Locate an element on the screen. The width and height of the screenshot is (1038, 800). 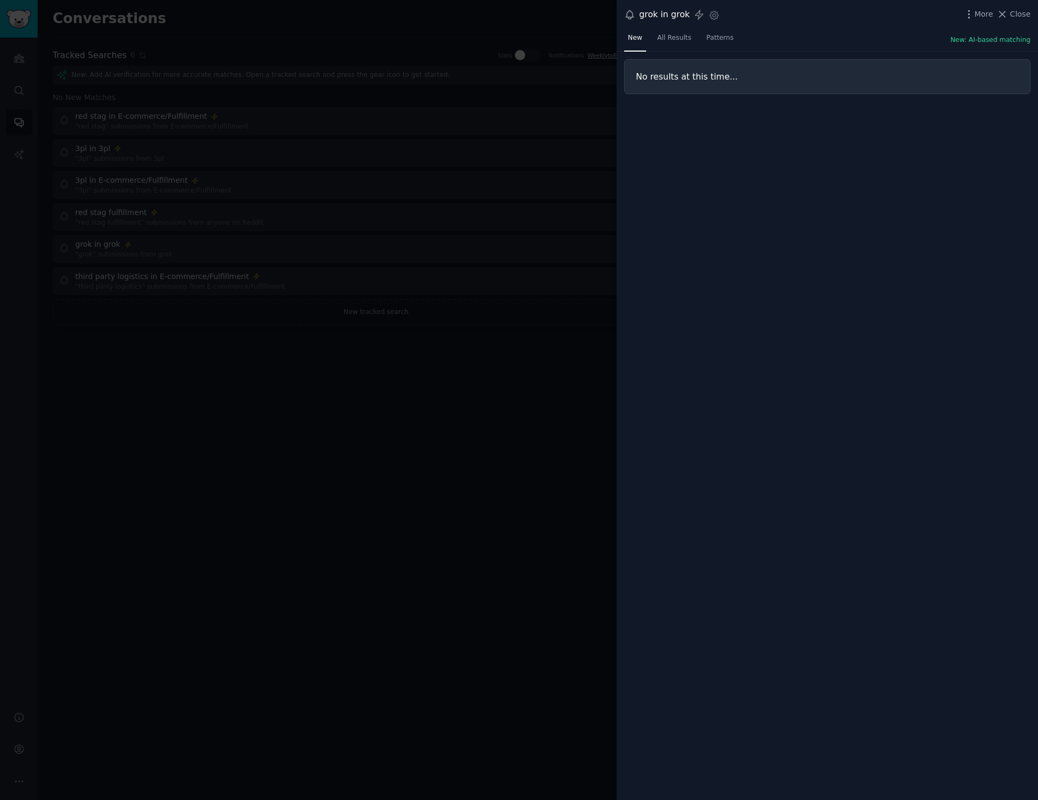
span: Patterns is located at coordinates (720, 38).